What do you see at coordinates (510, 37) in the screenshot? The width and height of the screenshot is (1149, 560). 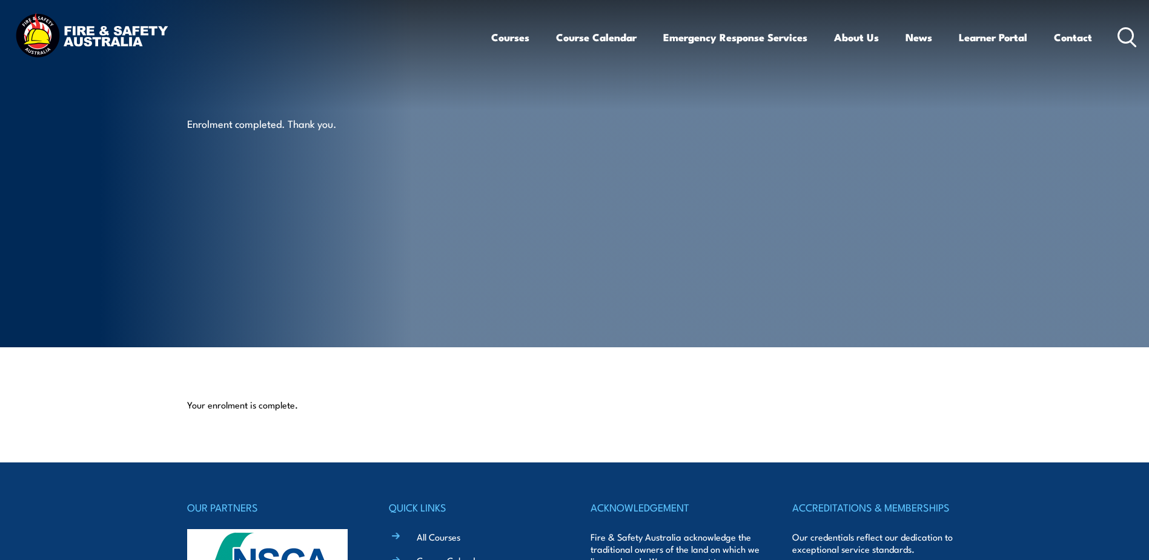 I see `a: Courses` at bounding box center [510, 37].